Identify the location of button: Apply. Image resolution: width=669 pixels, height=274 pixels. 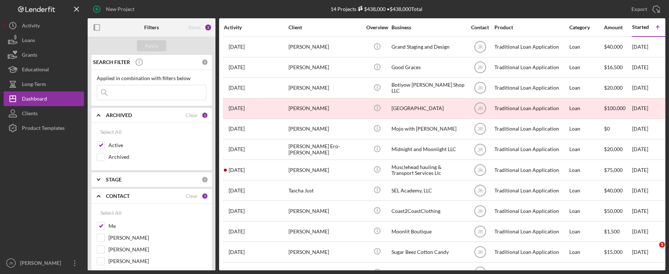
(152, 46).